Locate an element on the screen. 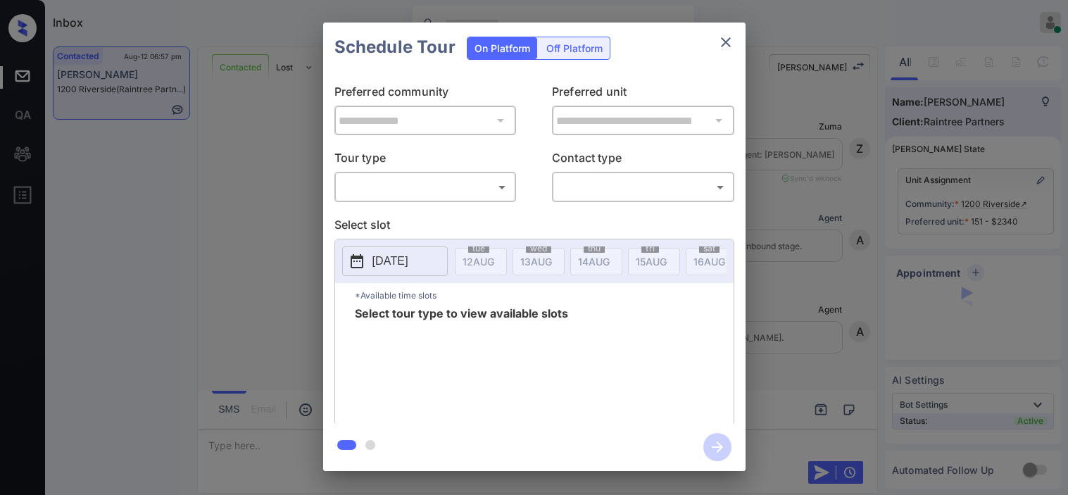 The width and height of the screenshot is (1068, 495). p: Contact type is located at coordinates (643, 161).